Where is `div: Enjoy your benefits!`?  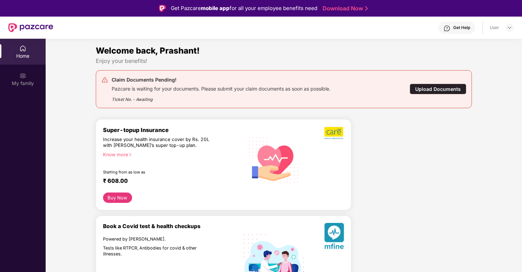 div: Enjoy your benefits! is located at coordinates (284, 61).